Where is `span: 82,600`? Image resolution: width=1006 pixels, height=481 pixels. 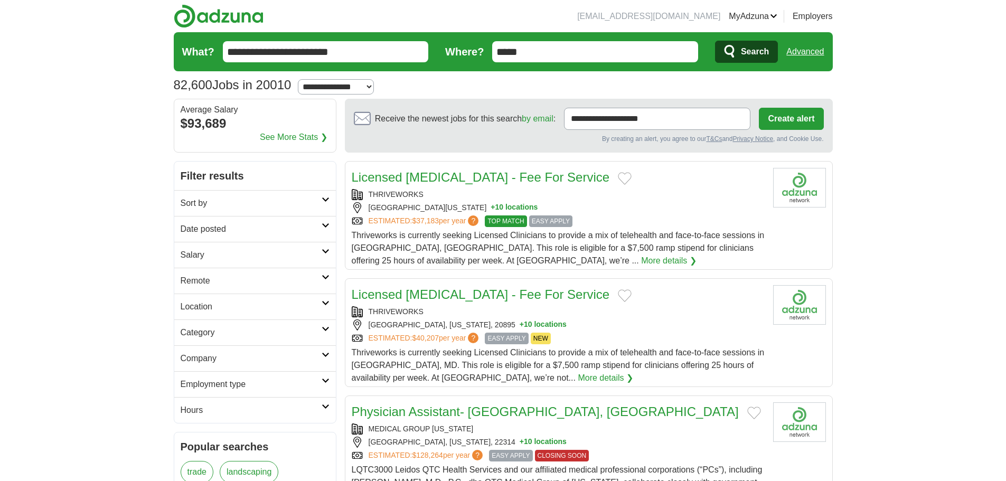
span: 82,600 is located at coordinates (193, 85).